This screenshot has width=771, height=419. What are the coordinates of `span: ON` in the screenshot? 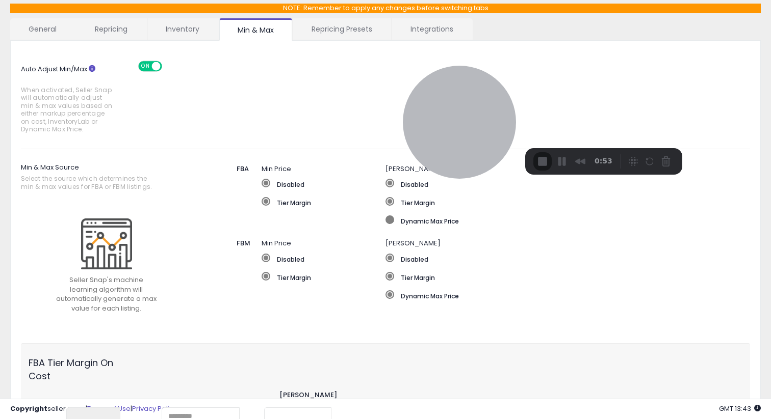 It's located at (145, 66).